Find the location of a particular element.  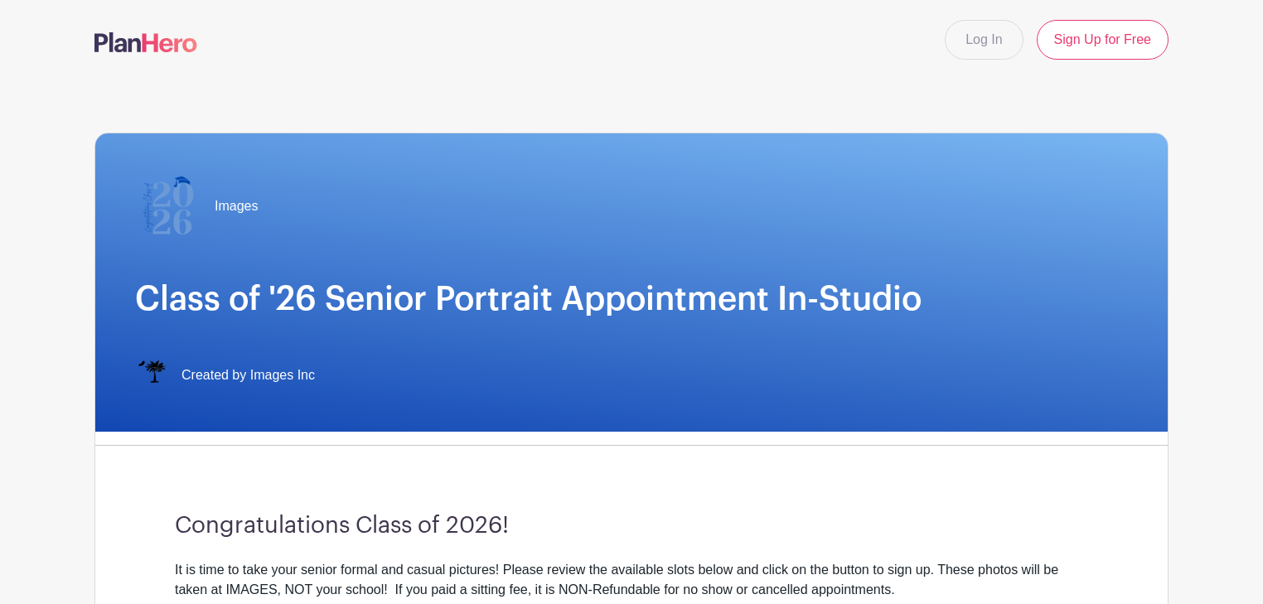

span: Created by Images Inc is located at coordinates (248, 375).